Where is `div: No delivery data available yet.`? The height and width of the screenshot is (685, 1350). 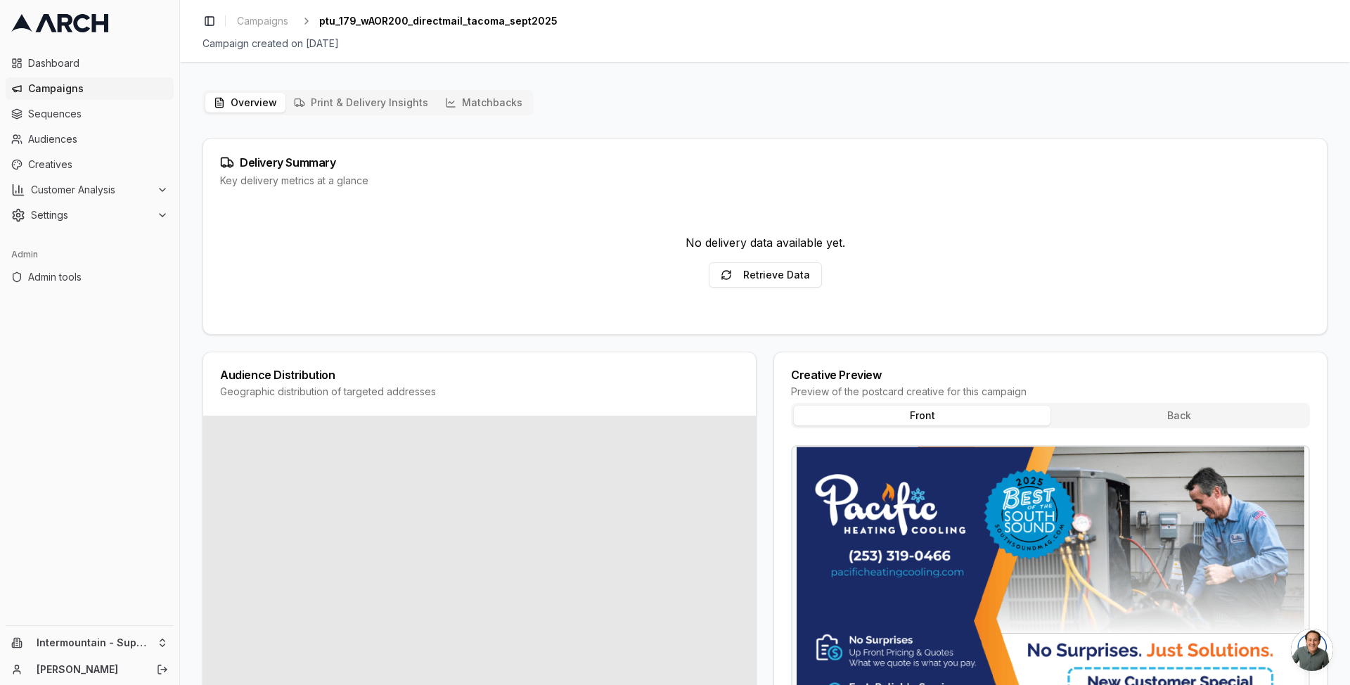
div: No delivery data available yet. is located at coordinates (765, 243).